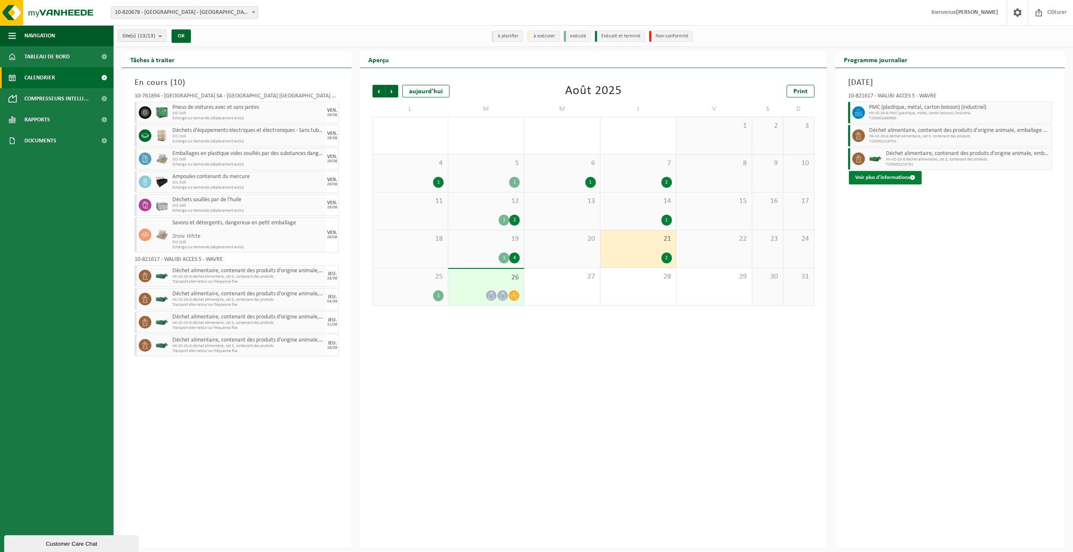 This screenshot has height=552, width=1073. Describe the element at coordinates (714, 163) in the screenshot. I see `span: 8` at that location.